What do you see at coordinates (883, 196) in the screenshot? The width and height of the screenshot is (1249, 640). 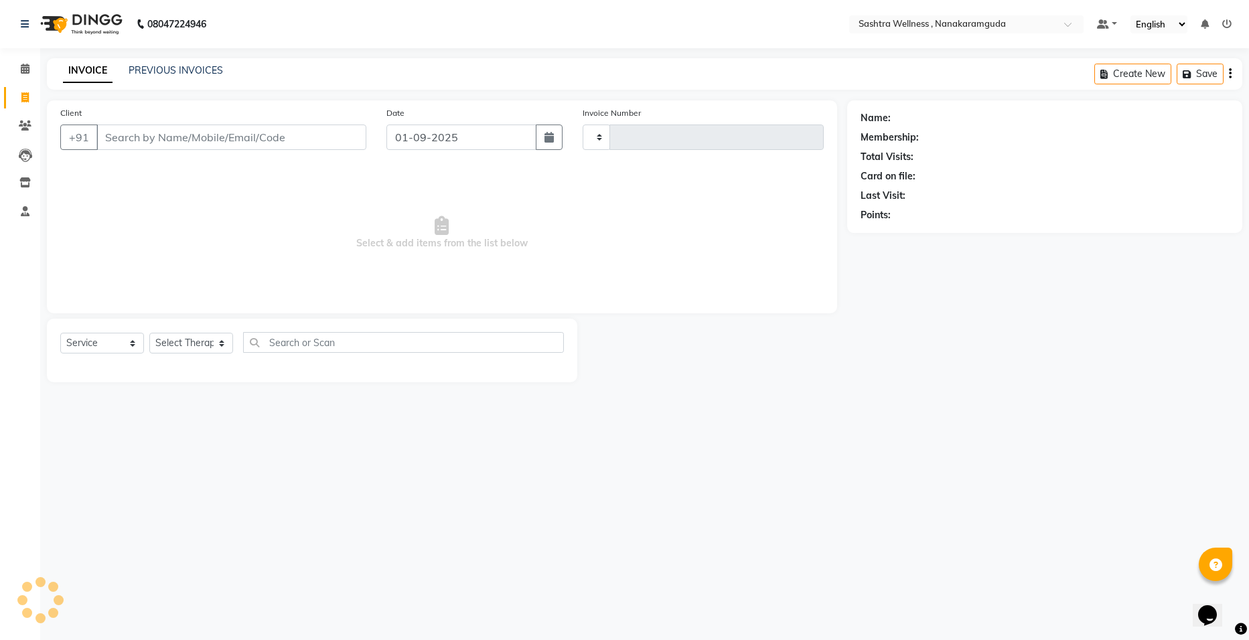 I see `div: Last Visit:` at bounding box center [883, 196].